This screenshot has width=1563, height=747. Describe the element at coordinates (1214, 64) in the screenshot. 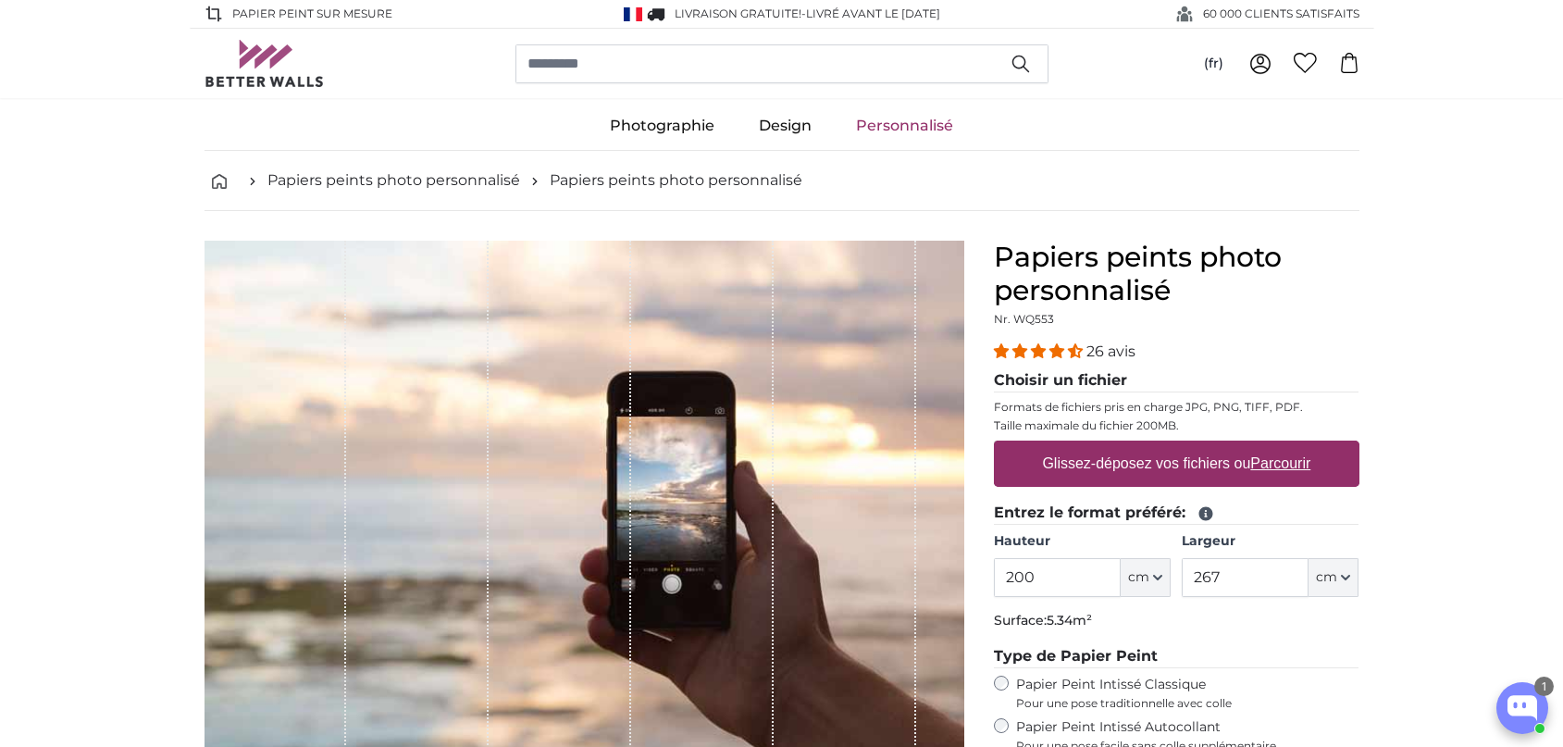

I see `button: (fr)` at that location.